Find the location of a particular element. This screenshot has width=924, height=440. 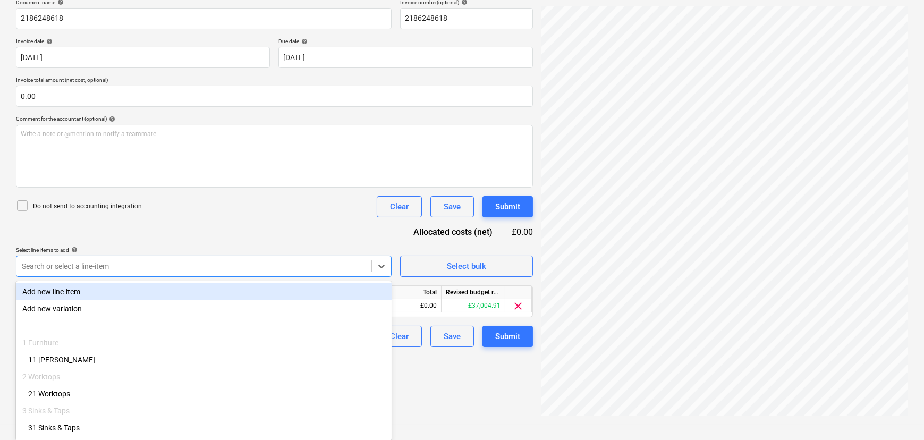

div: Add new variation is located at coordinates (203, 309).